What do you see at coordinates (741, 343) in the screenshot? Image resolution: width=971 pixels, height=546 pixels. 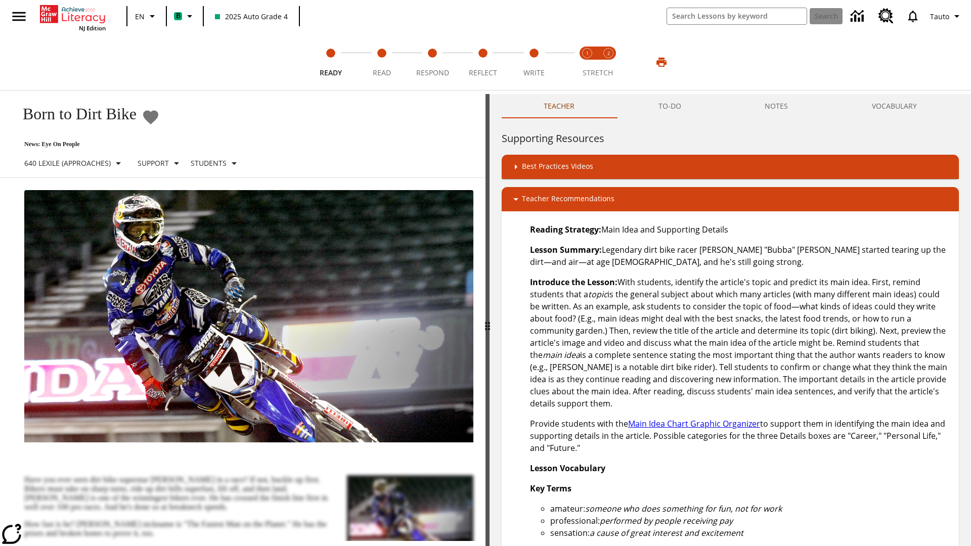 I see `p: With students, identify the article's topic and predict its main idea. First, remind students tha...` at bounding box center [741, 343].